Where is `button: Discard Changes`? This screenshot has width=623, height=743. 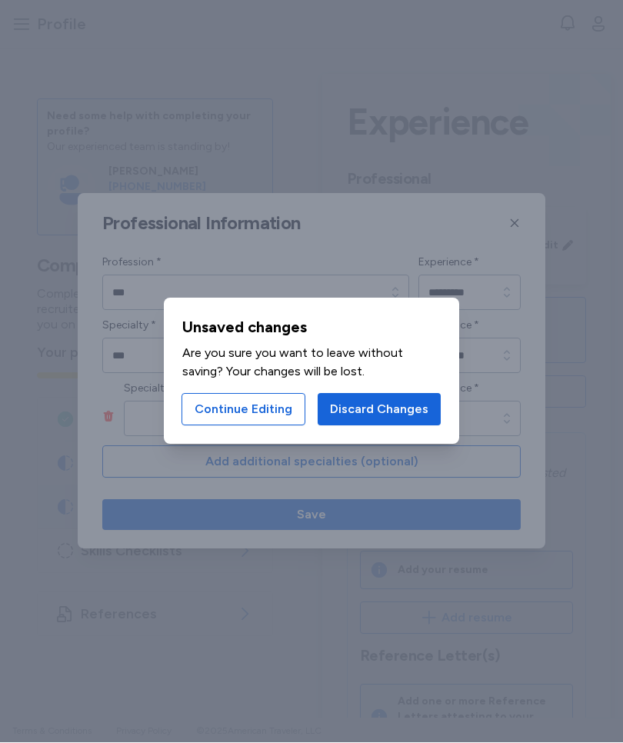
button: Discard Changes is located at coordinates (379, 410).